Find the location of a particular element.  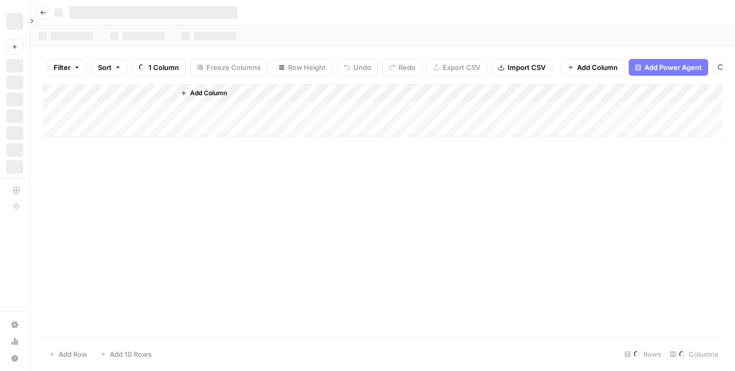

button: Add Row is located at coordinates (68, 354).